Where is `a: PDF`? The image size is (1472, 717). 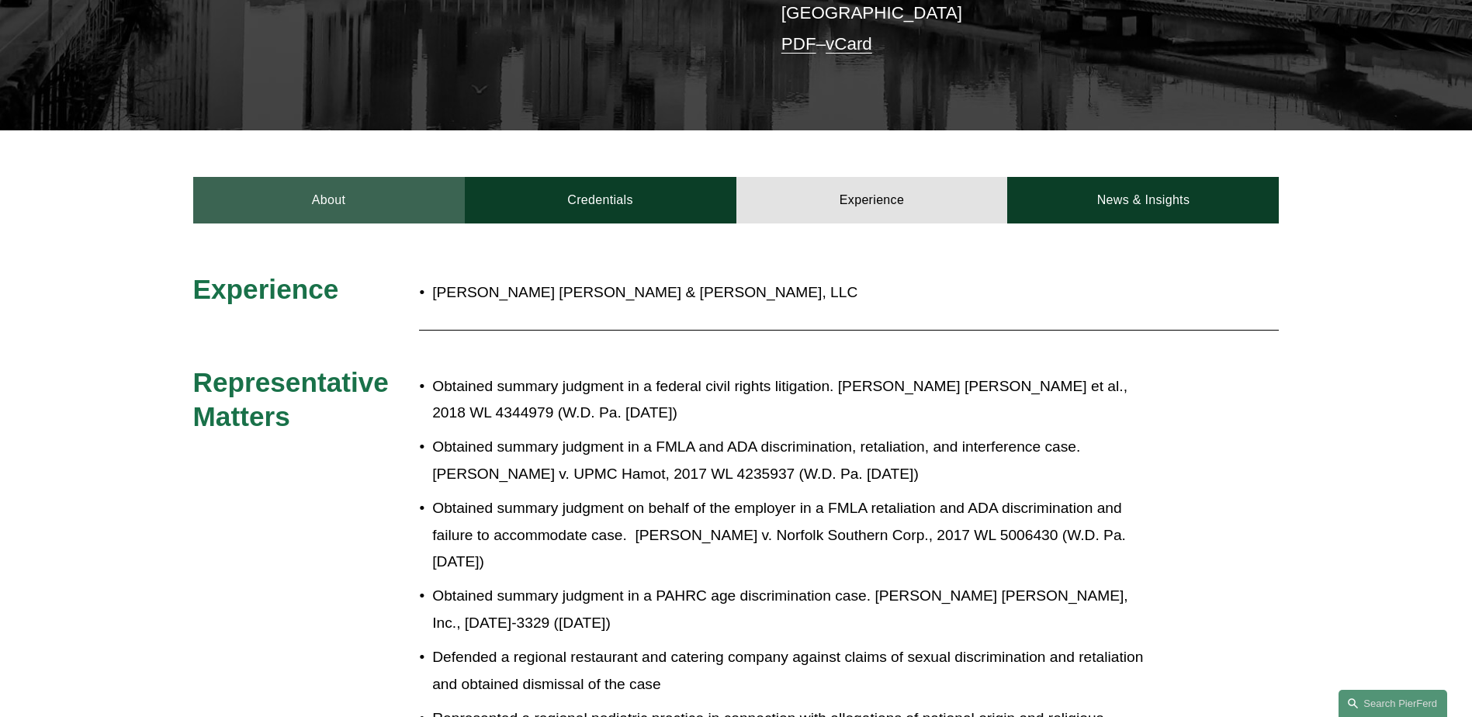 a: PDF is located at coordinates (799, 43).